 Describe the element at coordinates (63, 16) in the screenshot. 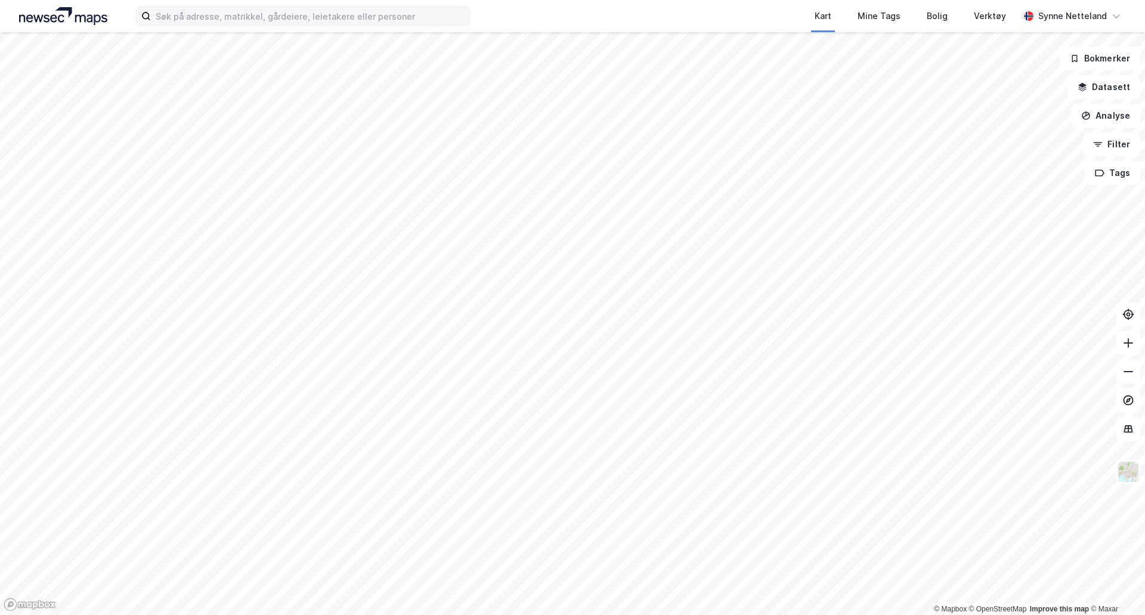

I see `img: logo.a4113a55bc3d86da70a041830d287a7e.svg` at that location.